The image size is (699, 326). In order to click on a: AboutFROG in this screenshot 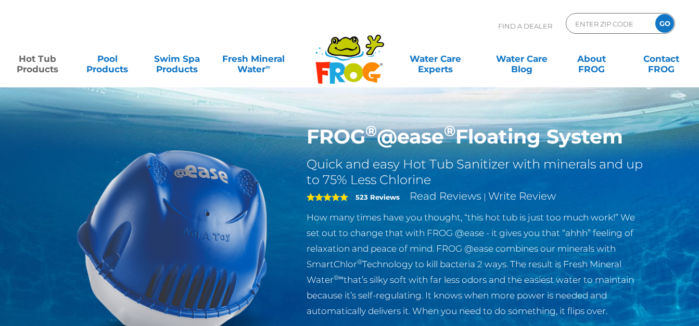, I will do `click(592, 59)`.